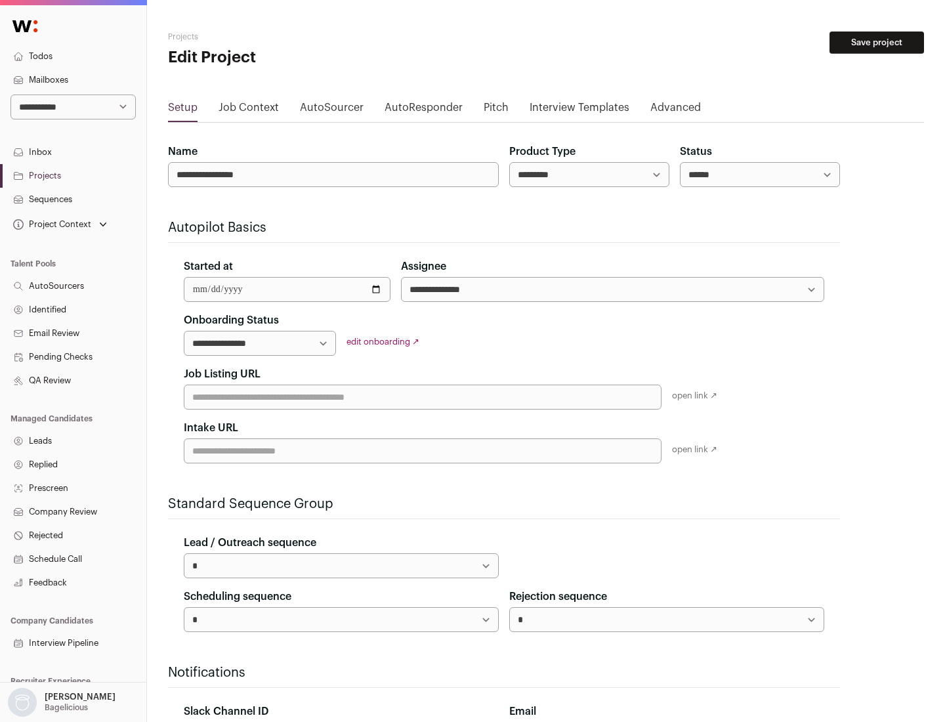  Describe the element at coordinates (249, 110) in the screenshot. I see `a: Job Context` at that location.